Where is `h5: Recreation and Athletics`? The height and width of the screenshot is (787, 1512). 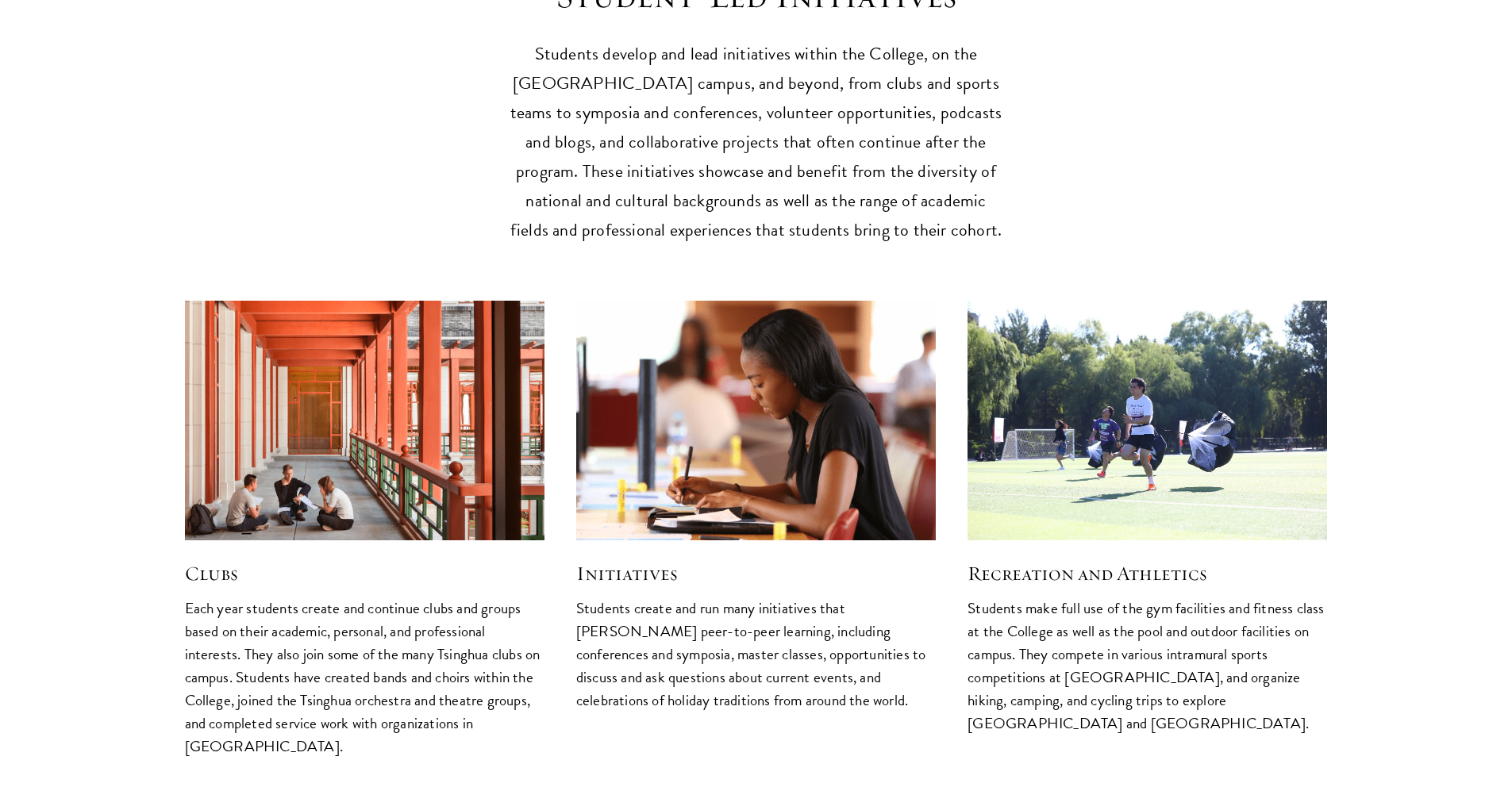 h5: Recreation and Athletics is located at coordinates (1147, 574).